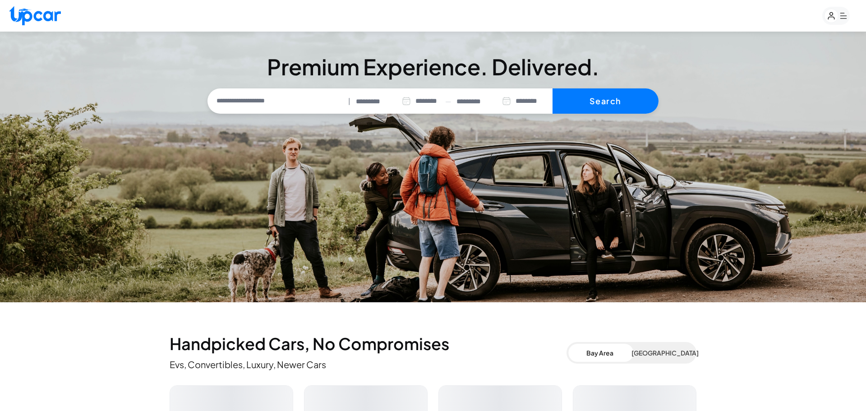 The image size is (866, 411). What do you see at coordinates (368, 344) in the screenshot?
I see `h2: Handpicked Cars, No Compromises` at bounding box center [368, 344].